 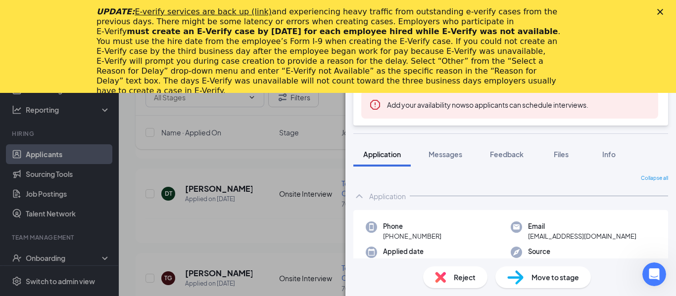 I want to click on span: Source, so click(x=562, y=252).